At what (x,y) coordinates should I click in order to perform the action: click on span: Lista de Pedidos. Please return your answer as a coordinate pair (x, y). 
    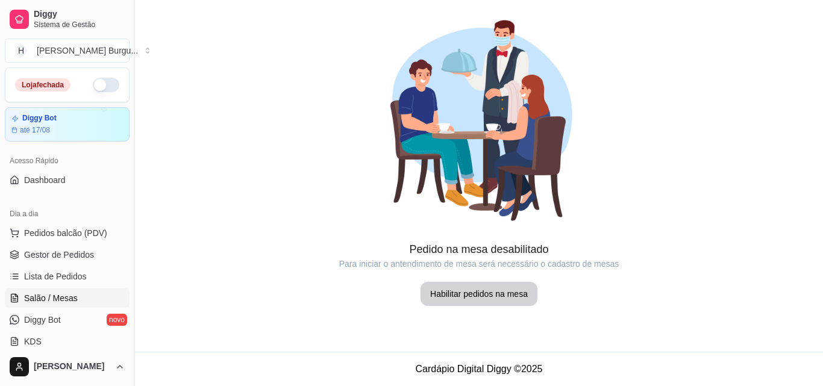
    Looking at the image, I should click on (55, 277).